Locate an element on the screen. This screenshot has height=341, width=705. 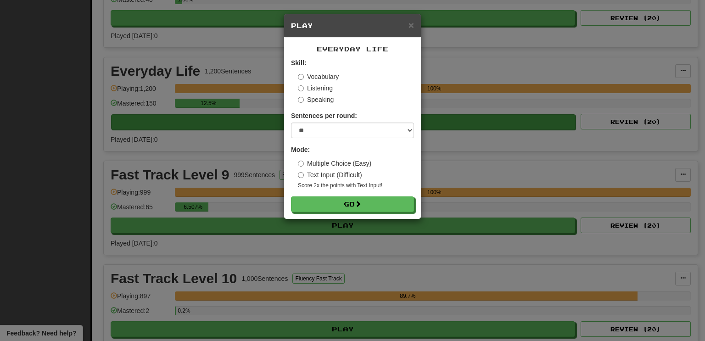
label: Speaking is located at coordinates (316, 100).